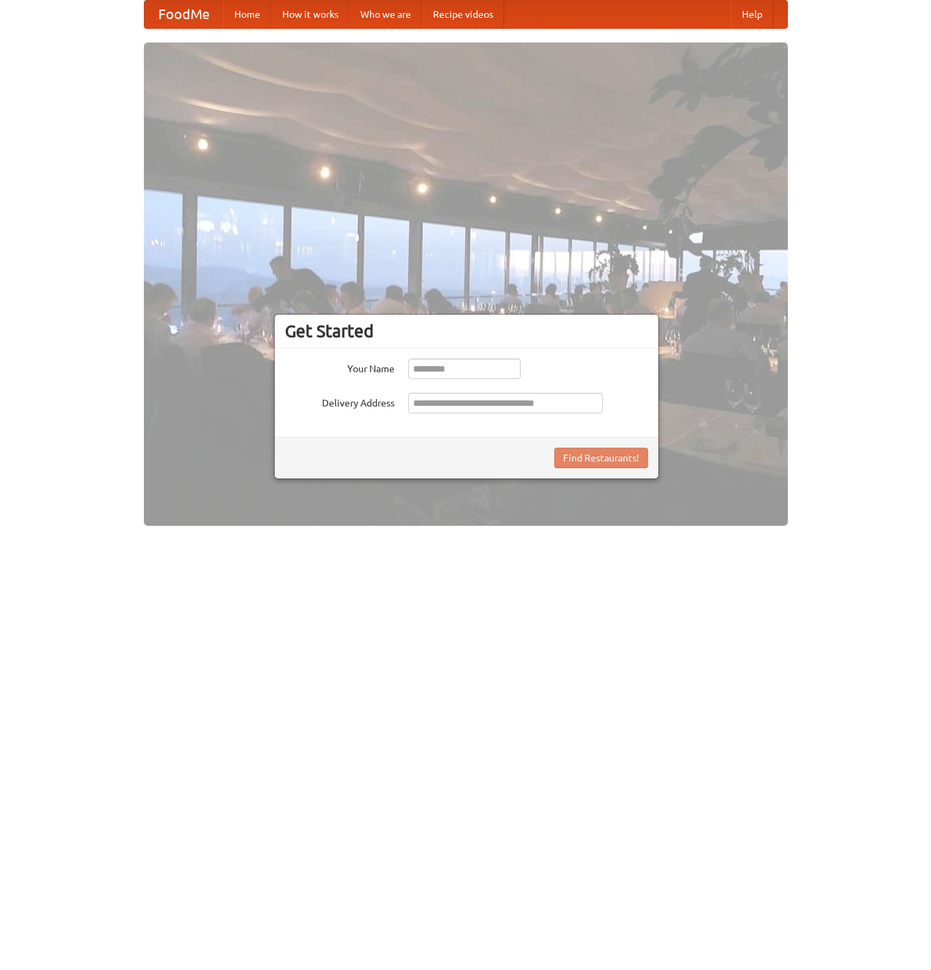 This screenshot has height=970, width=931. Describe the element at coordinates (340, 367) in the screenshot. I see `label: Your Name` at that location.